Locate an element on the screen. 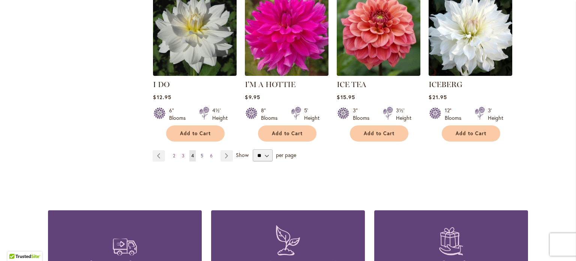 This screenshot has width=576, height=261. span: $12.95 is located at coordinates (162, 97).